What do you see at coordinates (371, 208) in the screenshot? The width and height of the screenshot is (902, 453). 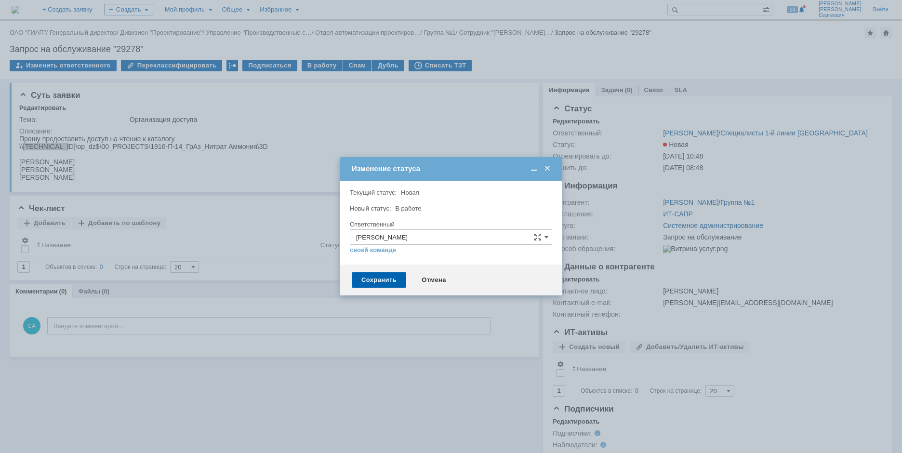 I see `label: Новый статус:` at bounding box center [371, 208].